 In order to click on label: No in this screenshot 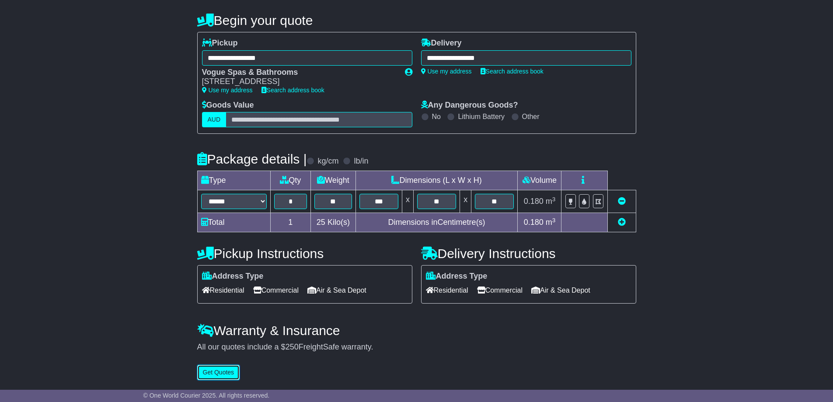, I will do `click(436, 116)`.